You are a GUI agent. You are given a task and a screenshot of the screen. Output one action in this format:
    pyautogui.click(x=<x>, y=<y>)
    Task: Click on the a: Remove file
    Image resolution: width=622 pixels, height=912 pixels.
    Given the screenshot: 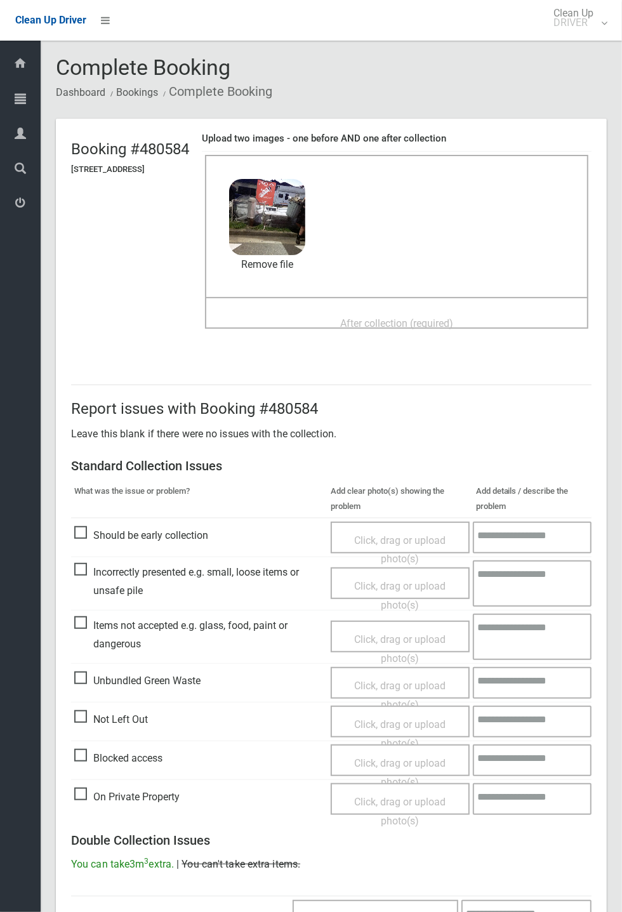 What is the action you would take?
    pyautogui.click(x=267, y=265)
    